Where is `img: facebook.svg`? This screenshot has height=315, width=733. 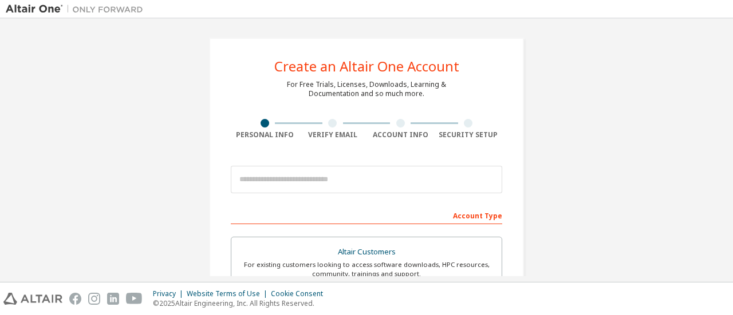 img: facebook.svg is located at coordinates (75, 299).